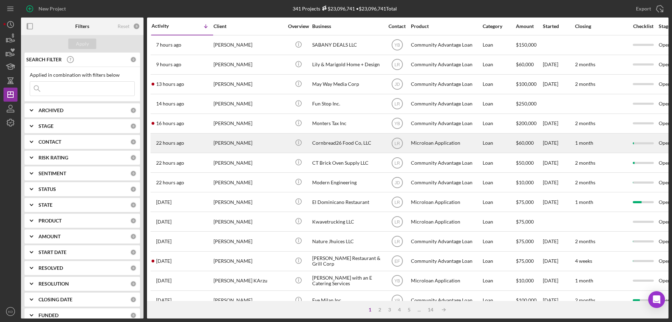 The width and height of the screenshot is (672, 322). Describe the element at coordinates (47, 9) in the screenshot. I see `button: New Project` at that location.